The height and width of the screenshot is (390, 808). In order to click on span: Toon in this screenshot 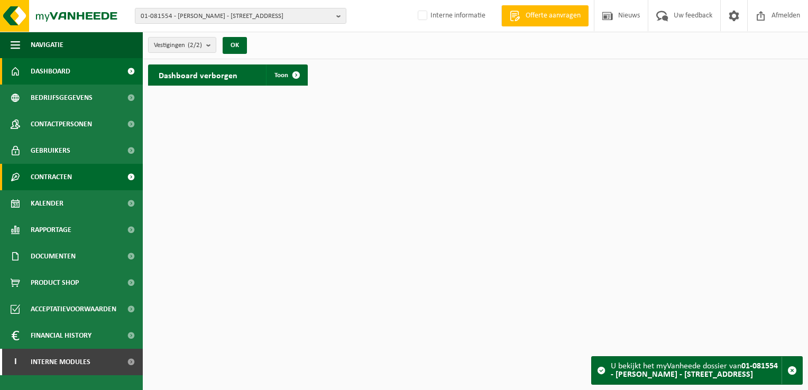, I will do `click(281, 75)`.